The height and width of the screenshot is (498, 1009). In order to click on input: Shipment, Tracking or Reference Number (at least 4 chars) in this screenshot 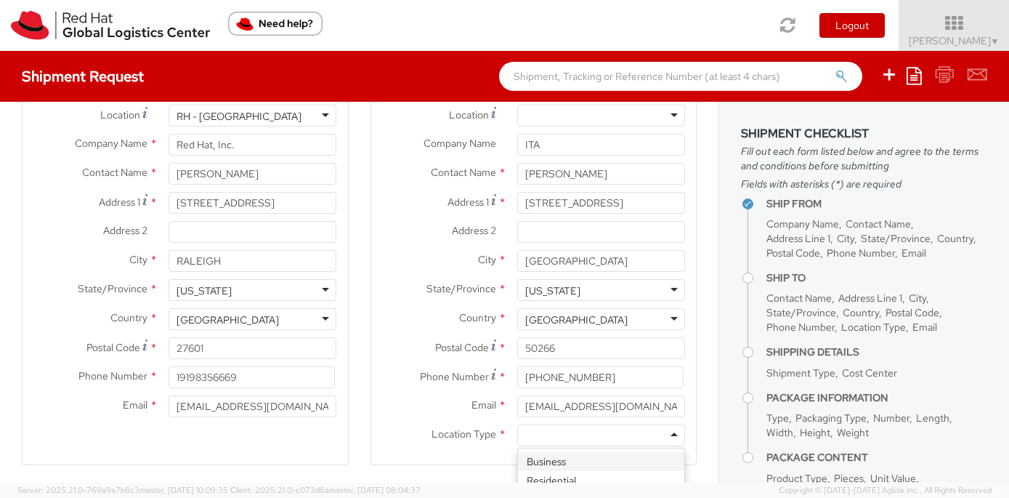, I will do `click(681, 76)`.